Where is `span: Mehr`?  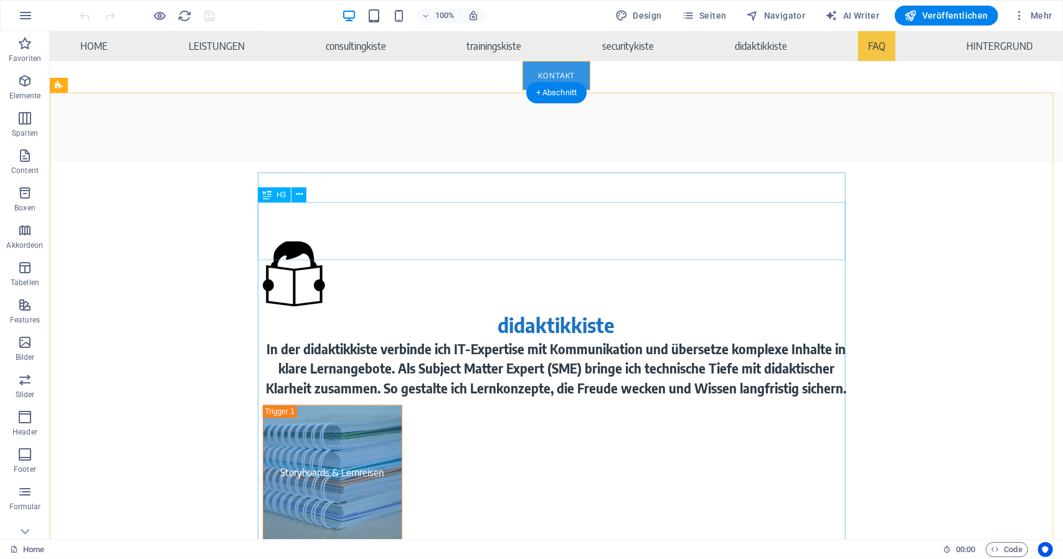 span: Mehr is located at coordinates (1033, 16).